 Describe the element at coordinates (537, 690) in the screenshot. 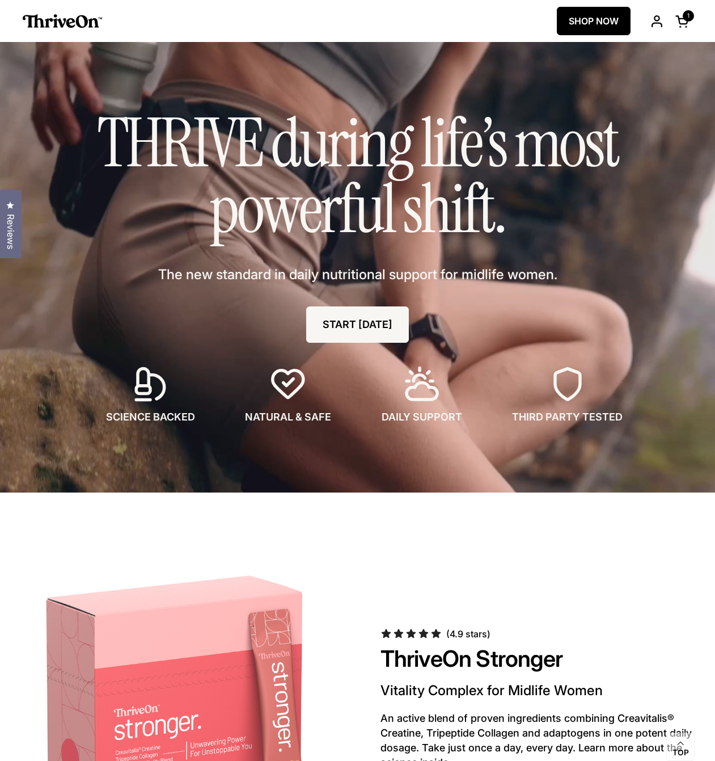

I see `p: Vitality Complex for Midlife Women` at that location.